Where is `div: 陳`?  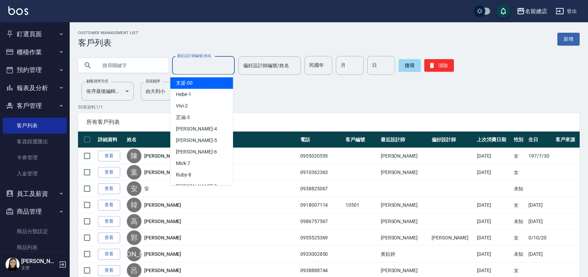 div: 陳 is located at coordinates (134, 156).